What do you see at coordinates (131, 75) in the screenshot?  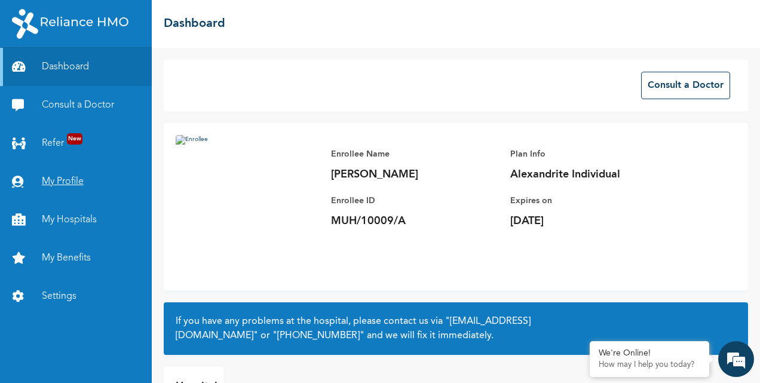 I see `div: Chat with us now` at bounding box center [131, 75].